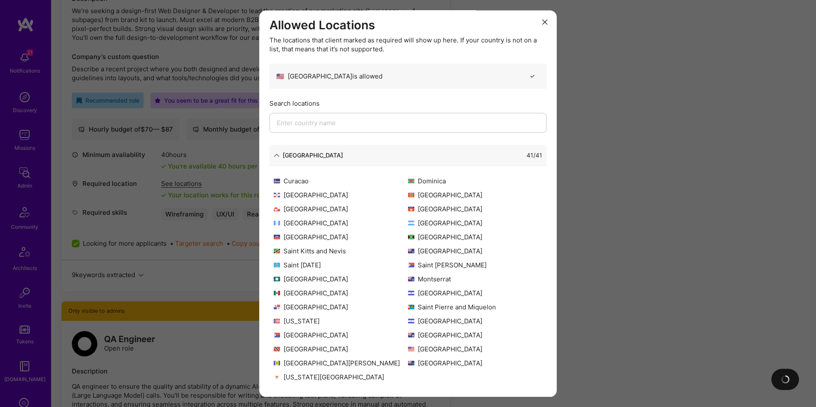  I want to click on img: Curacao, so click(277, 181).